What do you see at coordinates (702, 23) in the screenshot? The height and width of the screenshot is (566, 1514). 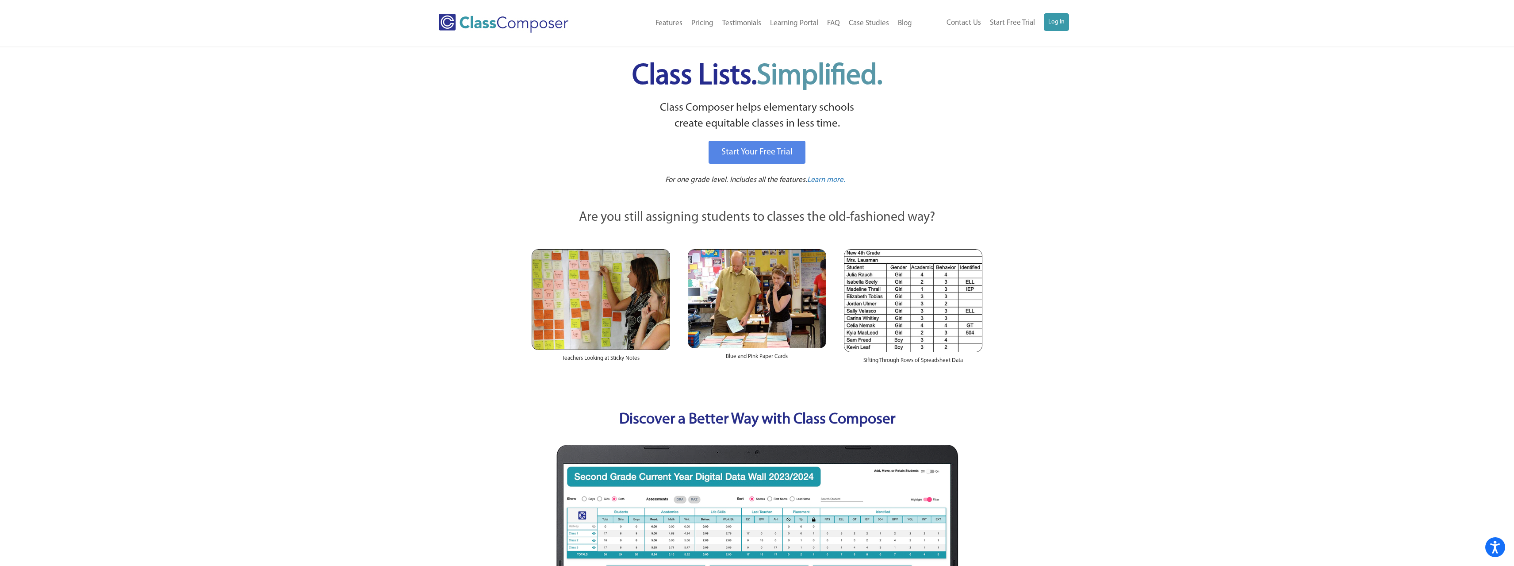 I see `a: Pricing` at bounding box center [702, 23].